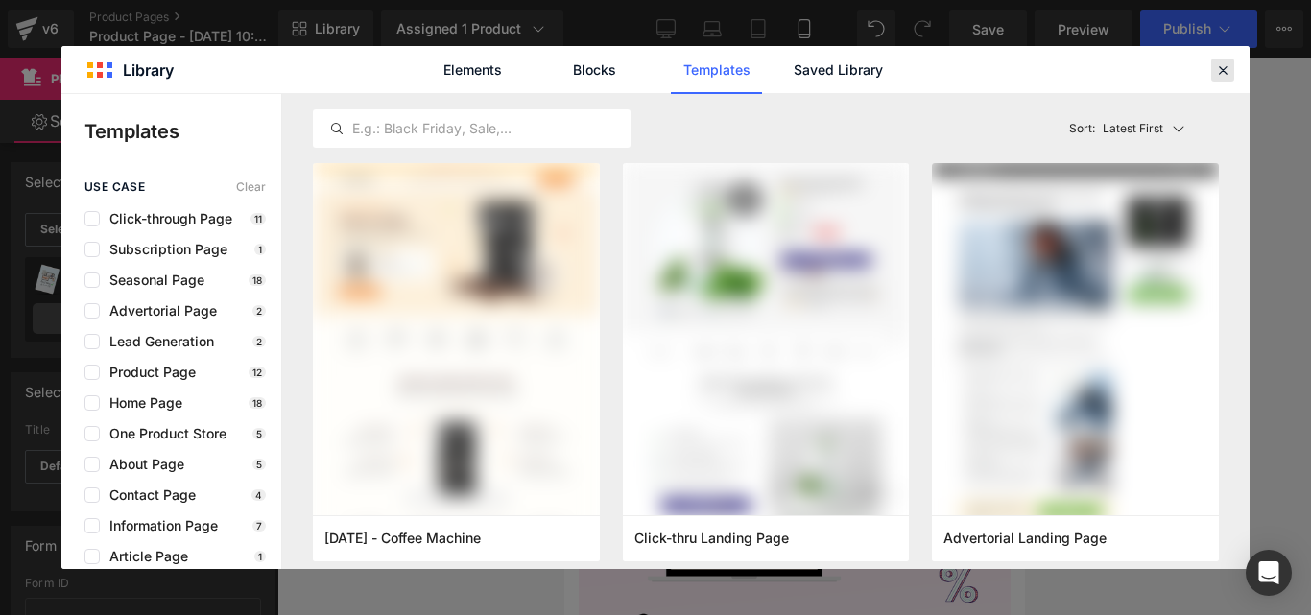  I want to click on p: 7, so click(259, 526).